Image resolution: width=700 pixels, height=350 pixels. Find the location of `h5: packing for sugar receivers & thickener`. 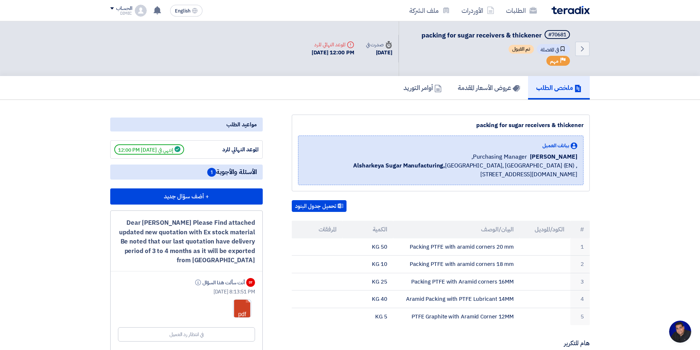

h5: packing for sugar receivers & thickener is located at coordinates (496, 35).